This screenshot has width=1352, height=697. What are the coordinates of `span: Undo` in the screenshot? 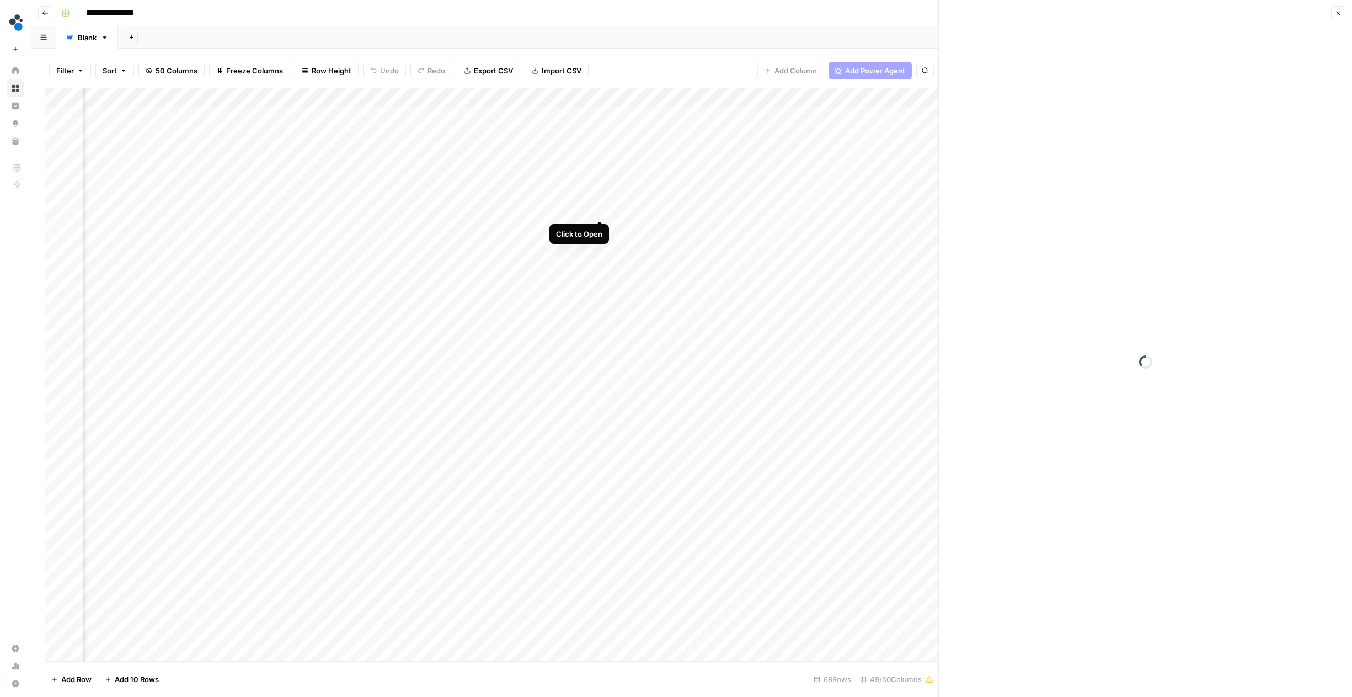 It's located at (389, 71).